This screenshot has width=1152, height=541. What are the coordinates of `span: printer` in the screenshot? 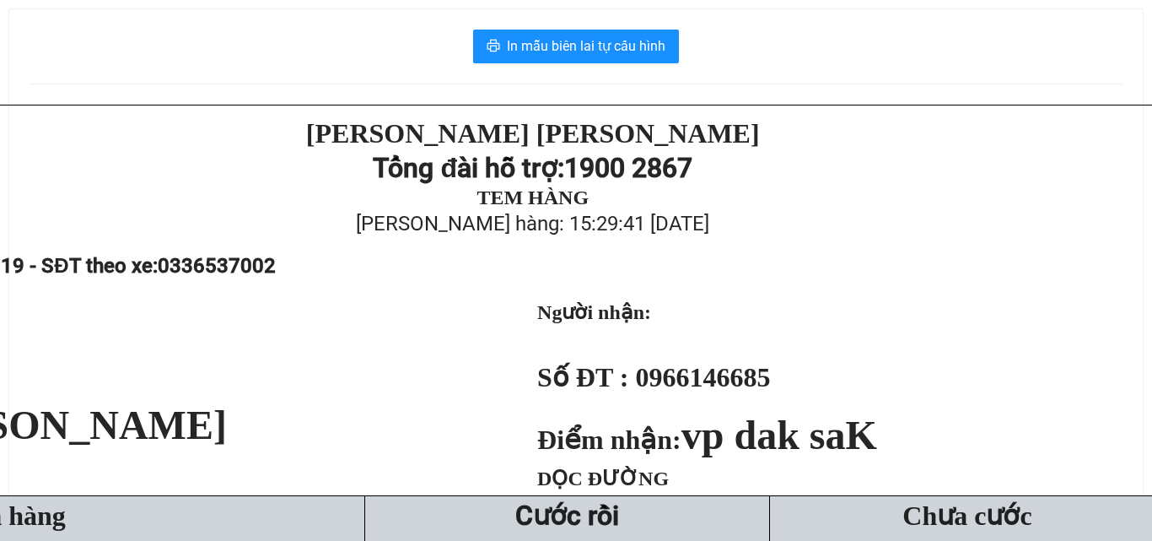 It's located at (493, 46).